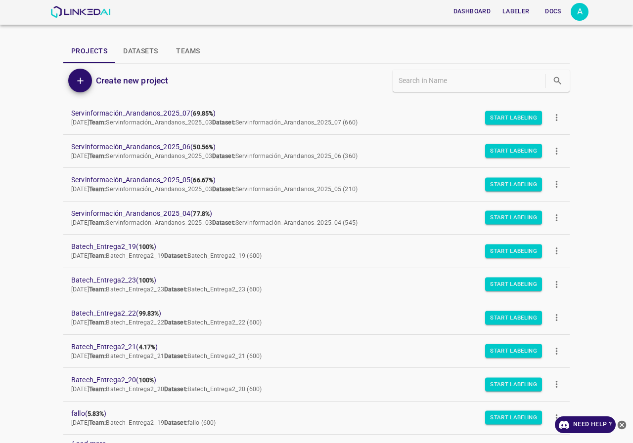 The image size is (633, 443). What do you see at coordinates (80, 12) in the screenshot?
I see `img: LinkedAI` at bounding box center [80, 12].